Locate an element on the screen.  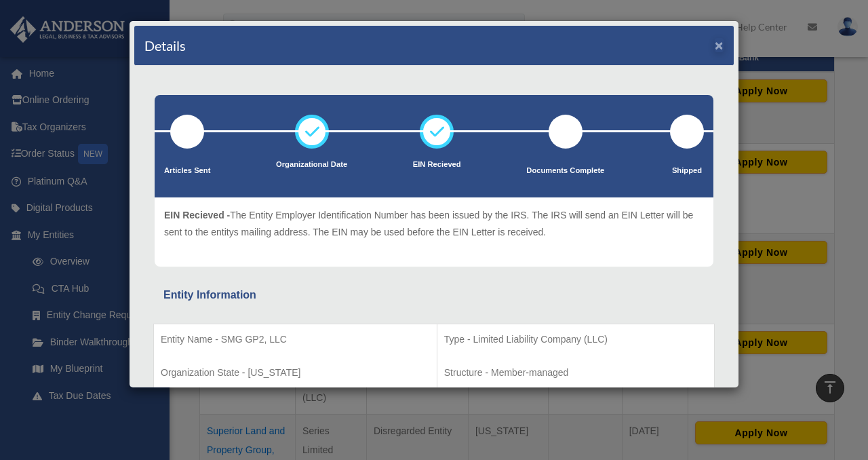
p: Shipped is located at coordinates (687, 171).